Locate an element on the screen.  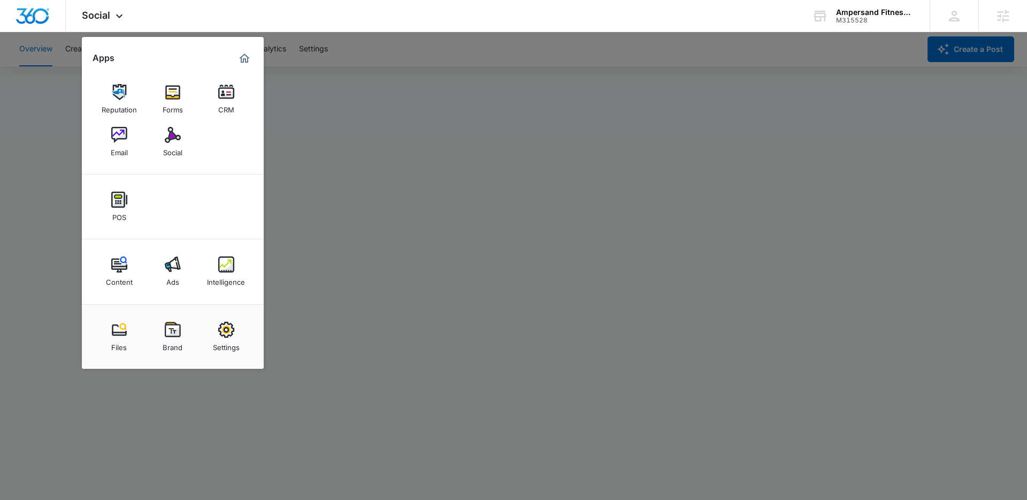
a: Email is located at coordinates (119, 142).